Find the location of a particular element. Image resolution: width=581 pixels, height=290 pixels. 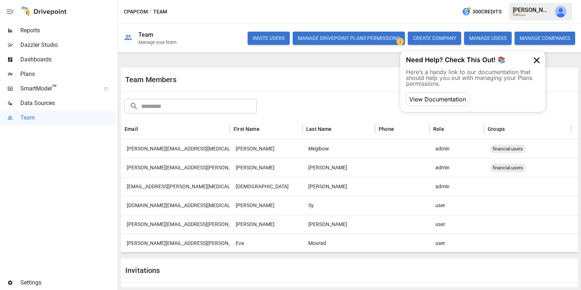

button: Julie Wilton is located at coordinates (561, 12).